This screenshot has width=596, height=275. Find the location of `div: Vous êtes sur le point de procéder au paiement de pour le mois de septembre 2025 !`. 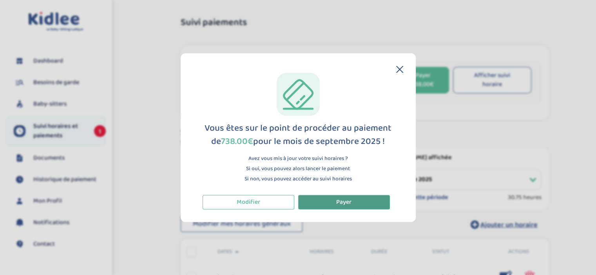

div: Vous êtes sur le point de procéder au paiement de pour le mois de septembre 2025 ! is located at coordinates (298, 135).